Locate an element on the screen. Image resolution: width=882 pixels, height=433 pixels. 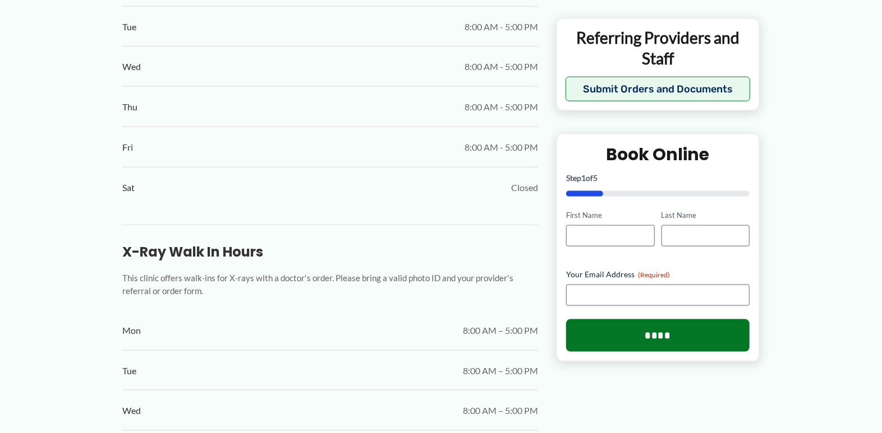
p: This clinic offers walk-ins for X-rays with a doctor's order. Please bring a valid photo ID and y... is located at coordinates (330, 285).